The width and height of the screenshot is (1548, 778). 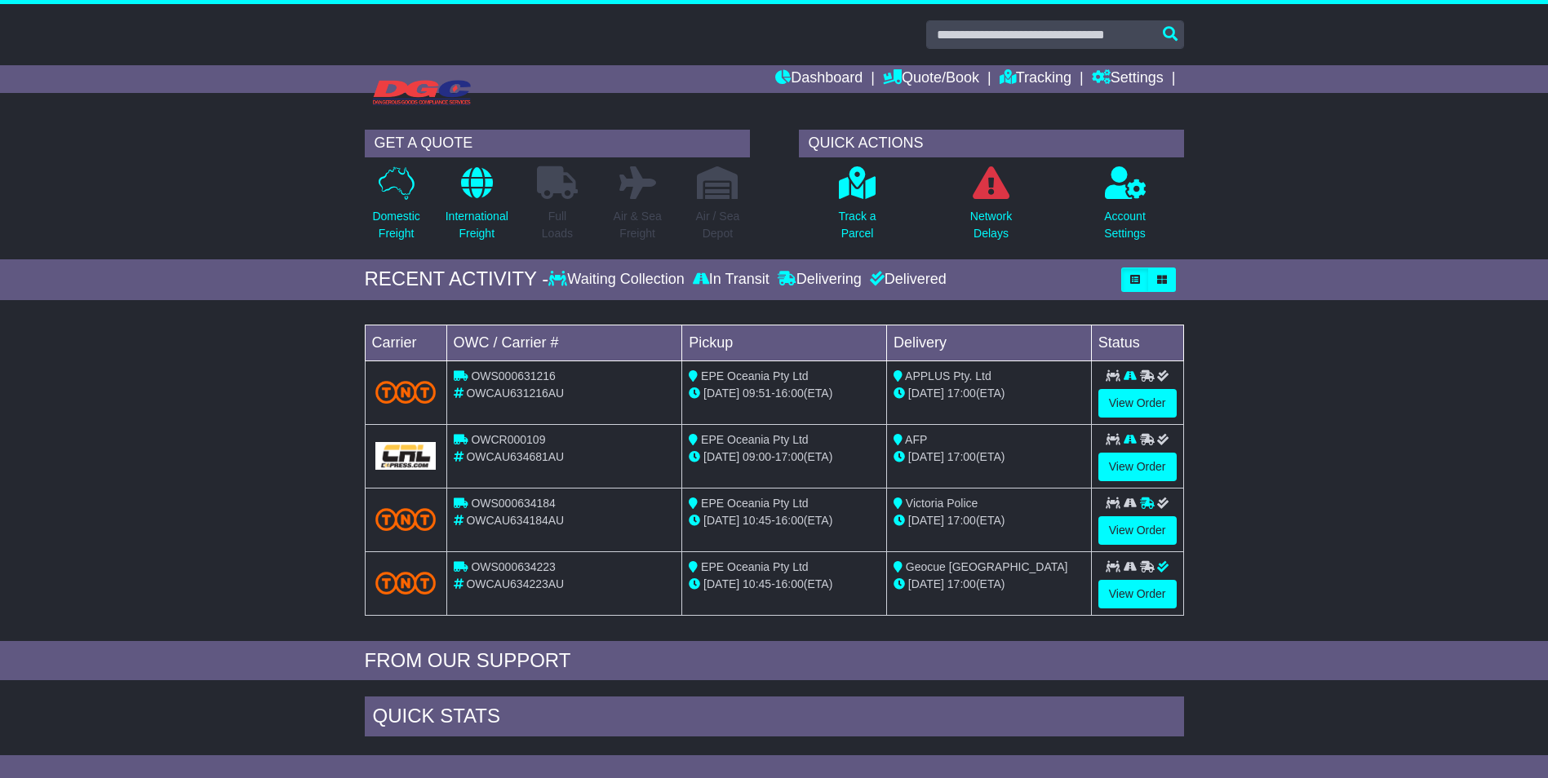 I want to click on a: Dashboard, so click(x=818, y=79).